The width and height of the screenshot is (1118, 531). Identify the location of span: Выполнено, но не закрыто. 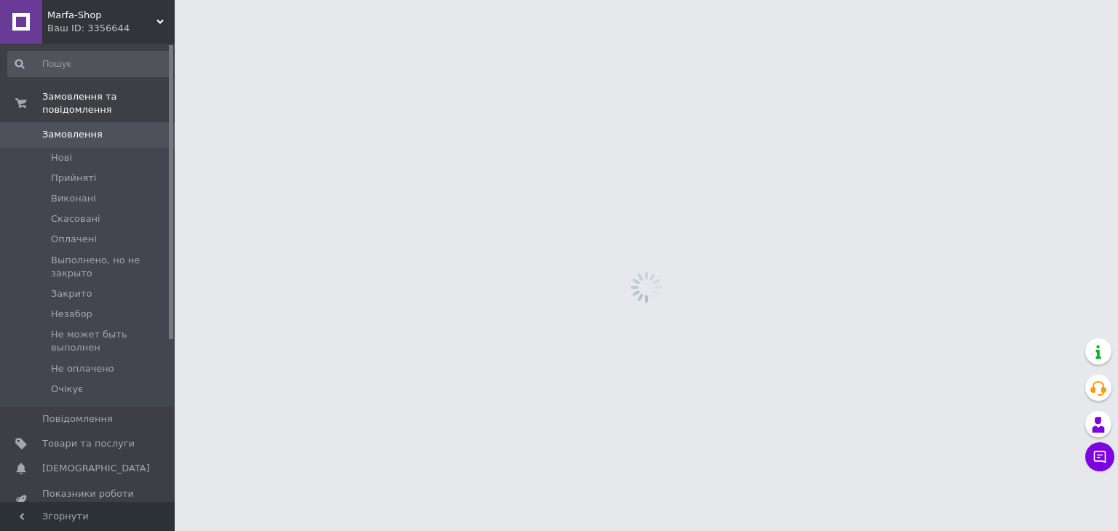
(111, 267).